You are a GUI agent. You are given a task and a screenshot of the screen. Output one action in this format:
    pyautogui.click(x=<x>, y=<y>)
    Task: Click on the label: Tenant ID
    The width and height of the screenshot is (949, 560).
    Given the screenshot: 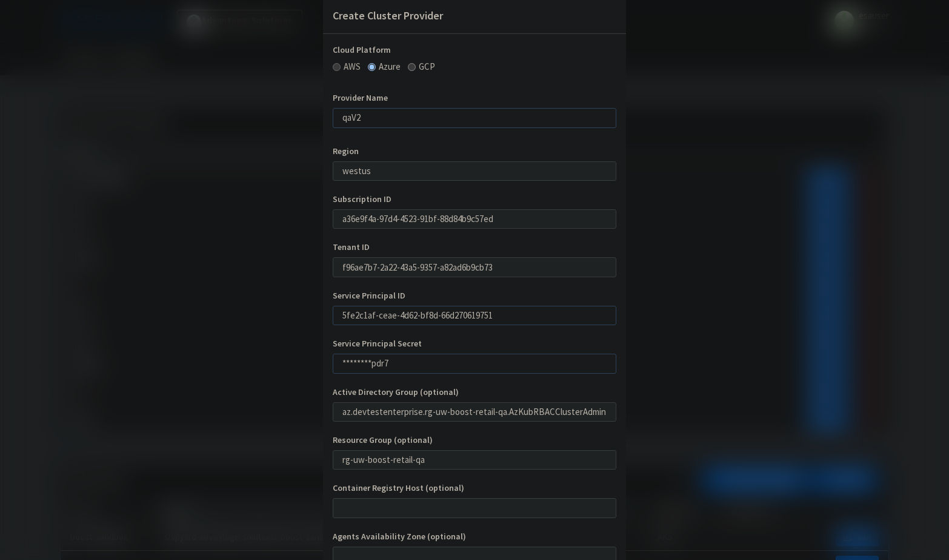 What is the action you would take?
    pyautogui.click(x=475, y=247)
    